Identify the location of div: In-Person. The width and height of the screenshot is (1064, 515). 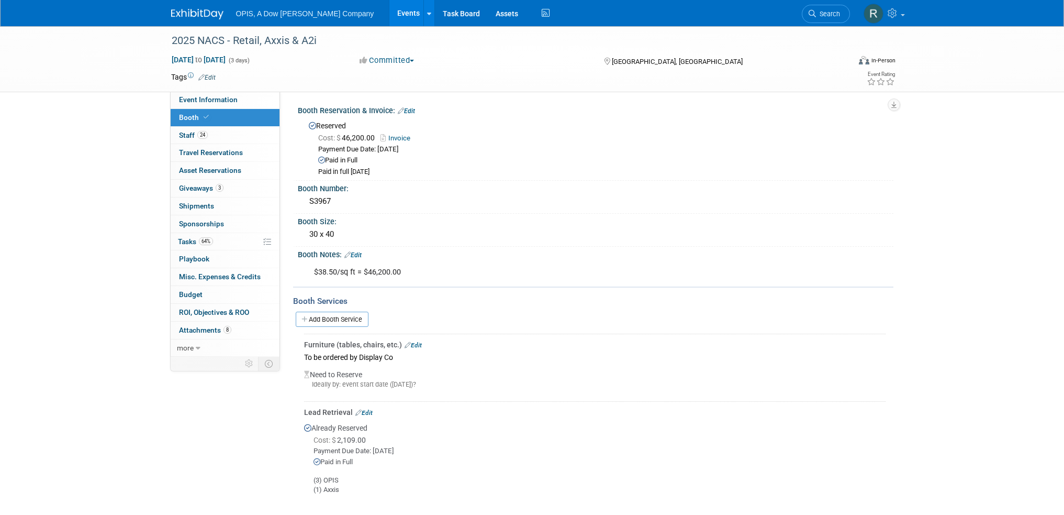
(883, 60).